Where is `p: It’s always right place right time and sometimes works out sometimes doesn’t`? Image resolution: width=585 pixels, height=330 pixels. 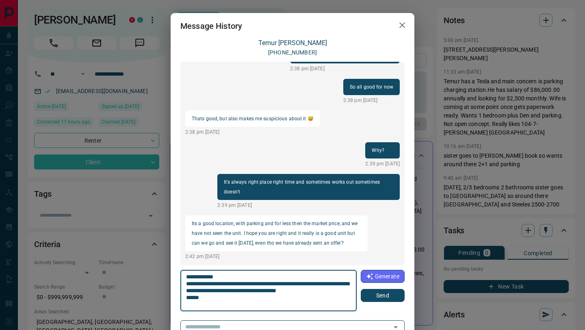
p: It’s always right place right time and sometimes works out sometimes doesn’t is located at coordinates (308, 187).